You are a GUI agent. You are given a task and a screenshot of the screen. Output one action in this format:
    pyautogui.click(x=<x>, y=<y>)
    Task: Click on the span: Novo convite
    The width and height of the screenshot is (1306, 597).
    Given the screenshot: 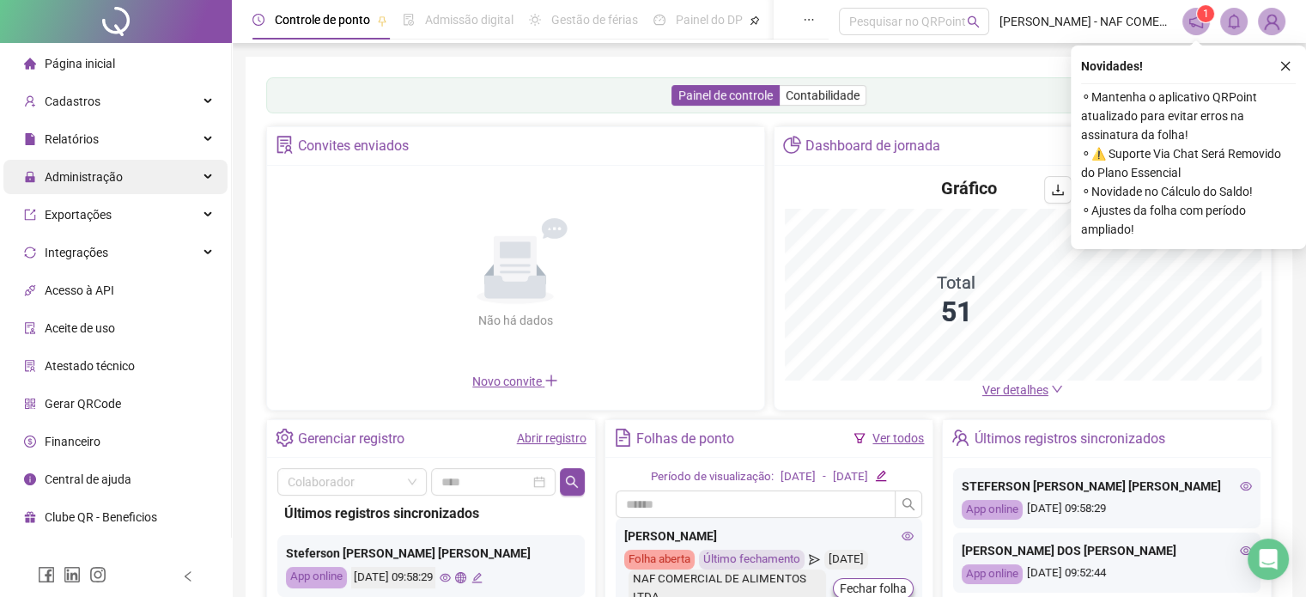 What is the action you would take?
    pyautogui.click(x=515, y=381)
    